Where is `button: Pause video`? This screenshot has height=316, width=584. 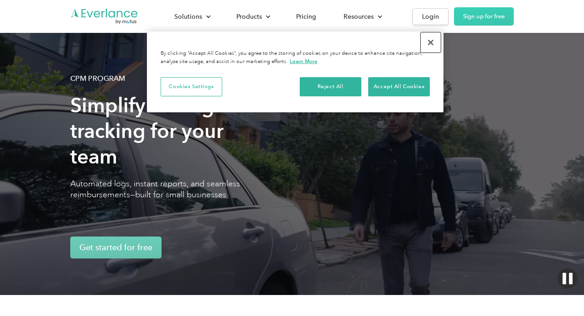 button: Pause video is located at coordinates (568, 278).